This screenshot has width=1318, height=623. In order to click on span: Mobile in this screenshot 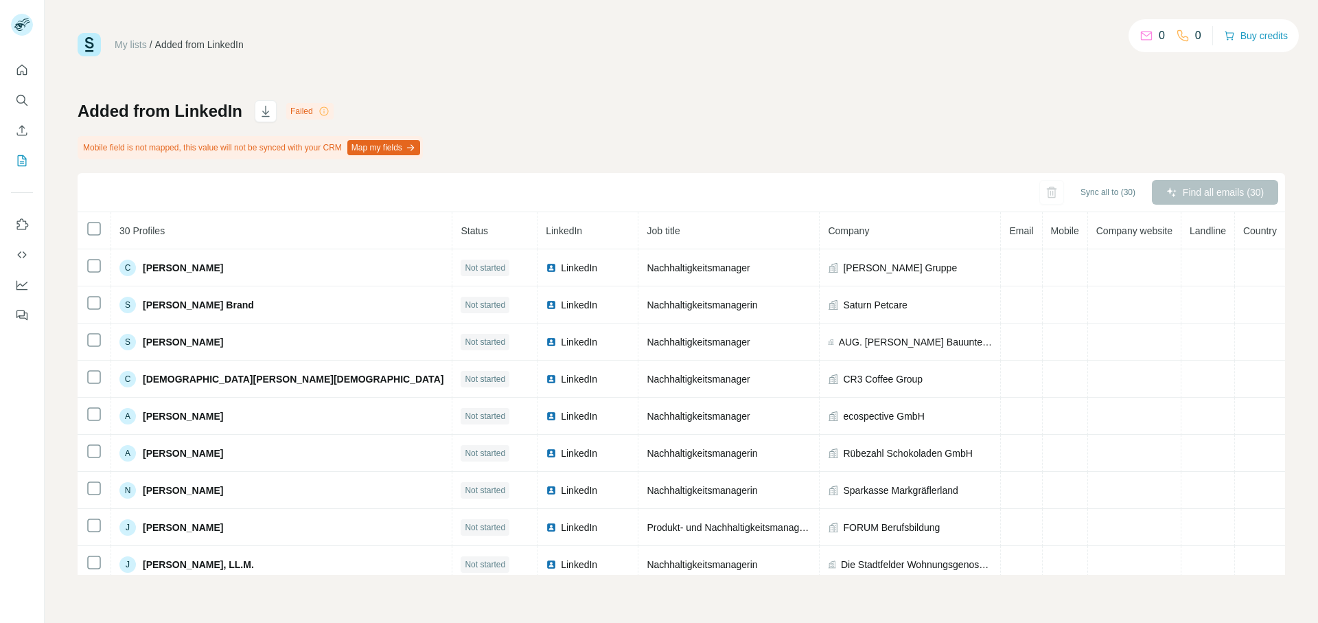, I will do `click(1065, 231)`.